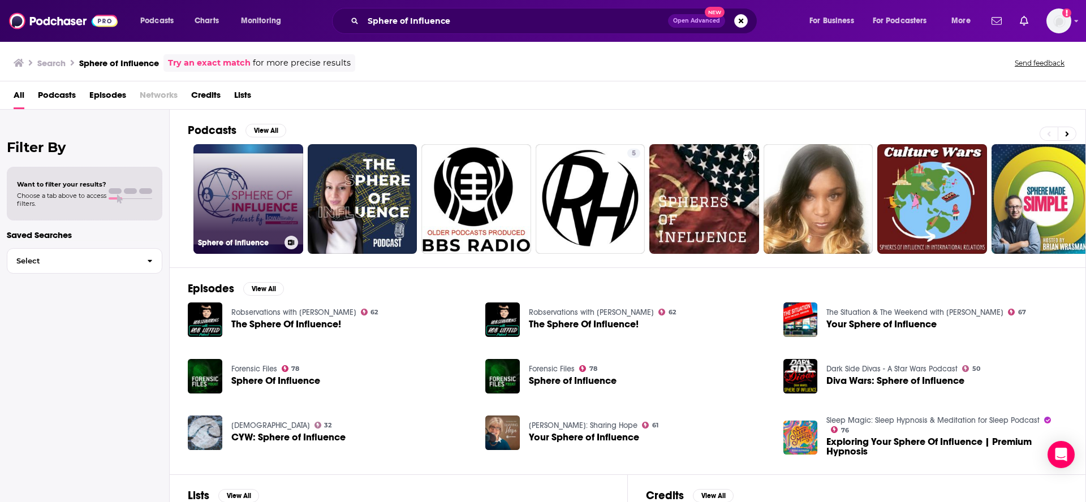 The height and width of the screenshot is (502, 1086). I want to click on span: Your Sphere of Influence, so click(882, 324).